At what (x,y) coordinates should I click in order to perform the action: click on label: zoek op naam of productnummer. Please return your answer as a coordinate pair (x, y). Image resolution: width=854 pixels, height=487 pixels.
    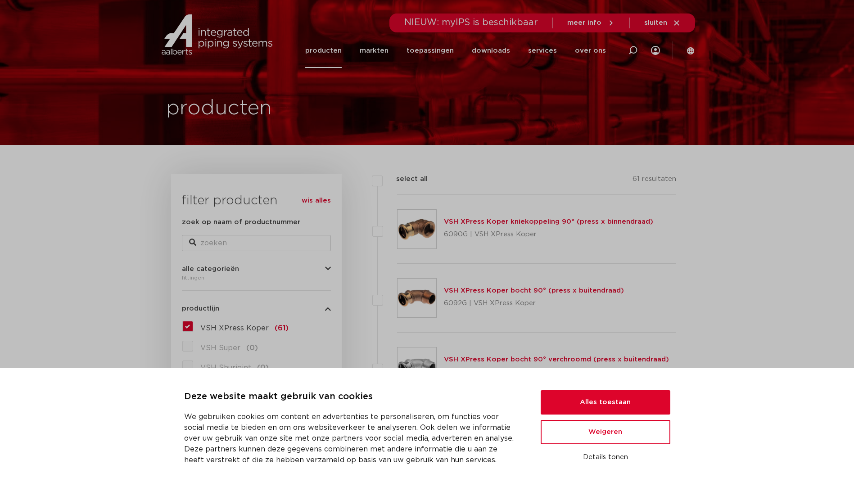
    Looking at the image, I should click on (241, 222).